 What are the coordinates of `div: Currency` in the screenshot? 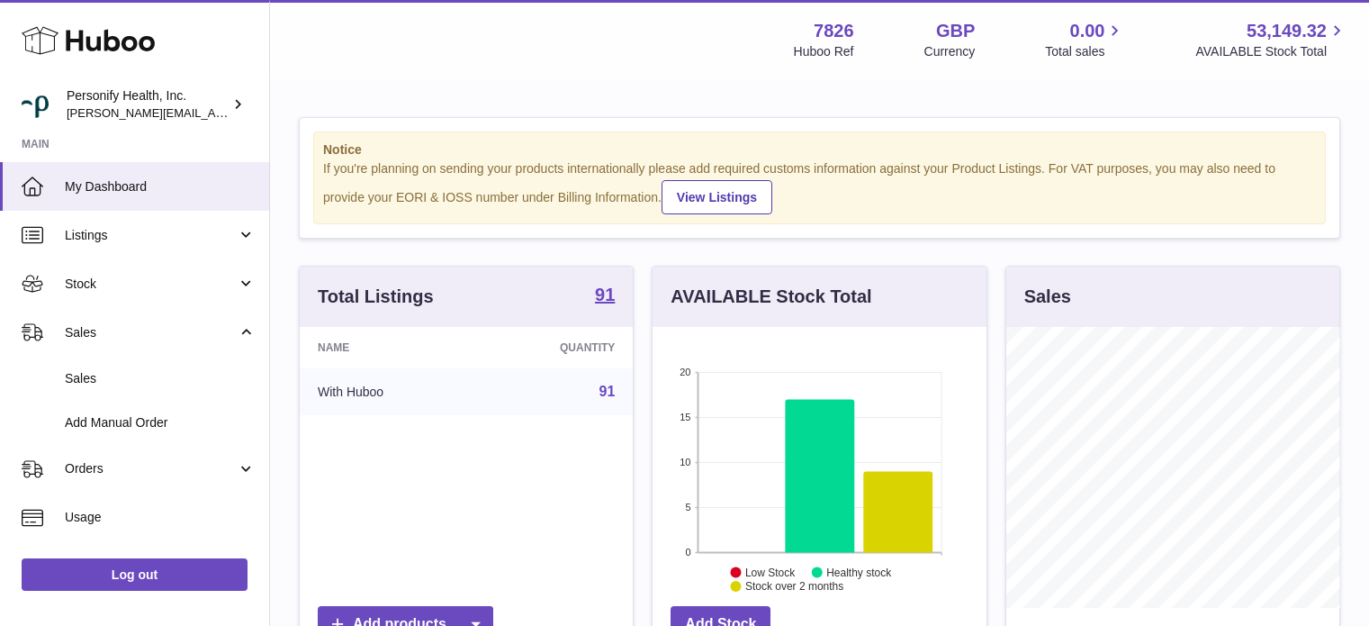 It's located at (950, 51).